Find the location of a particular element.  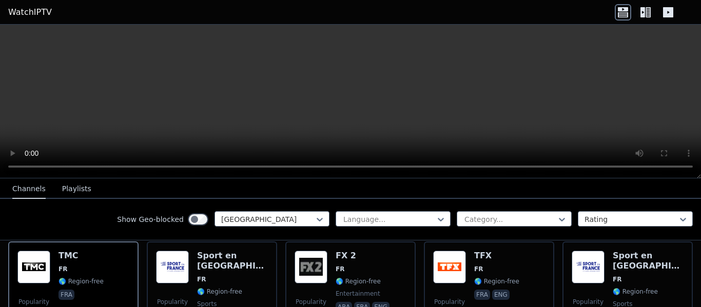

img: FX 2 is located at coordinates (311, 267).